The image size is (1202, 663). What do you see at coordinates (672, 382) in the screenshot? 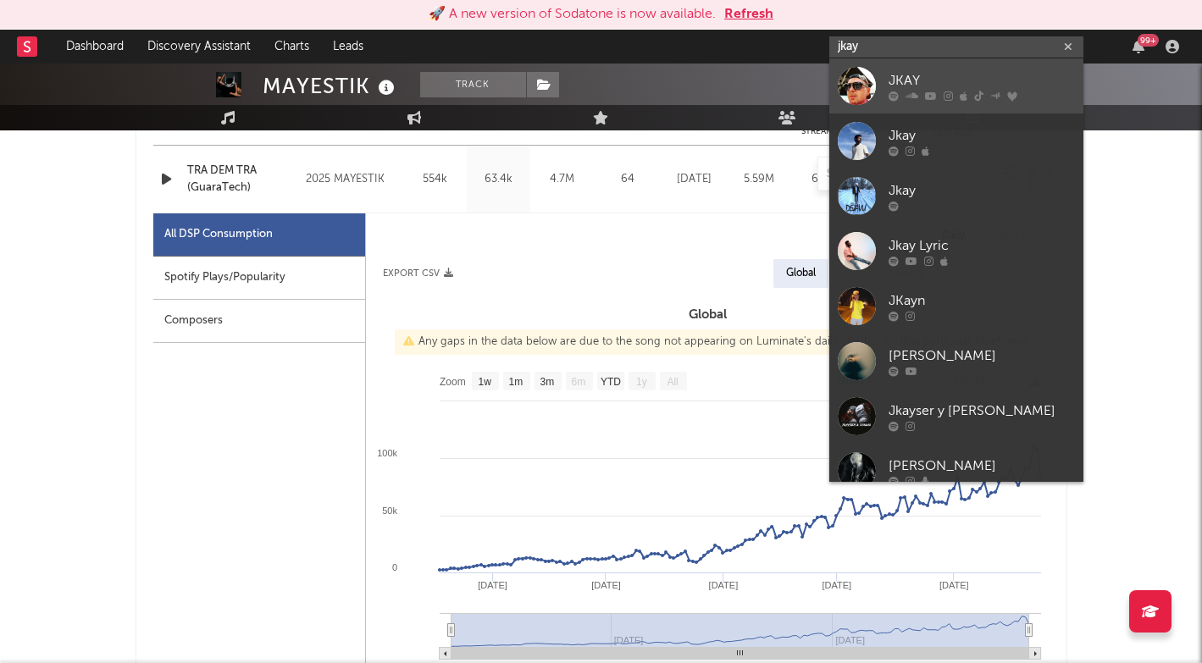
I see `text: All` at bounding box center [672, 382].